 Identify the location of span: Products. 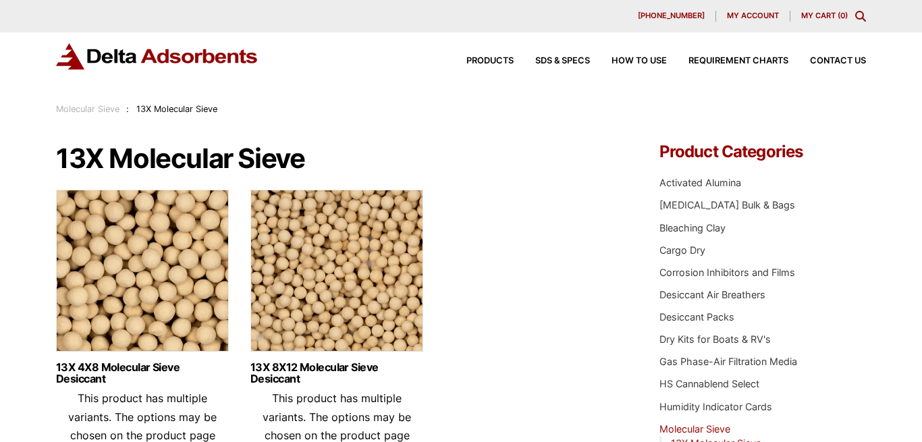
(490, 61).